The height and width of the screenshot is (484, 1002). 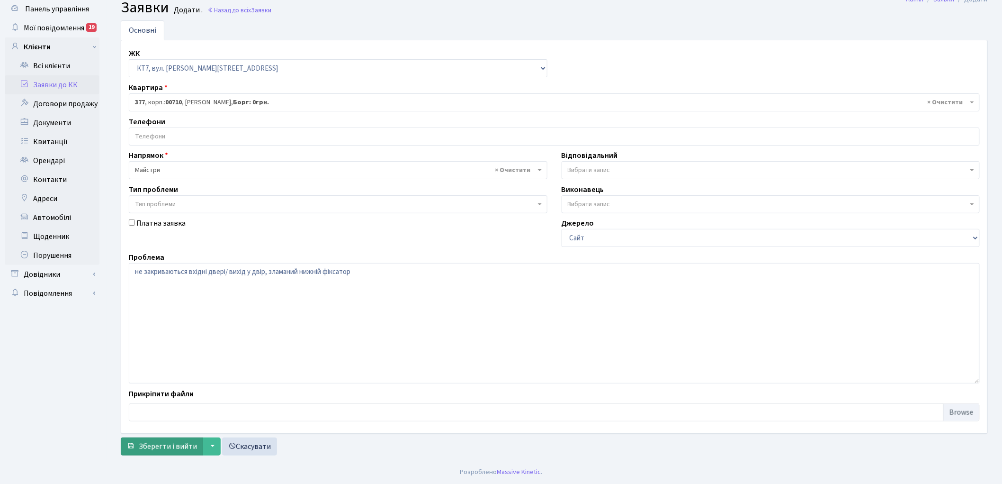 I want to click on span: Тип проблеми, so click(x=155, y=204).